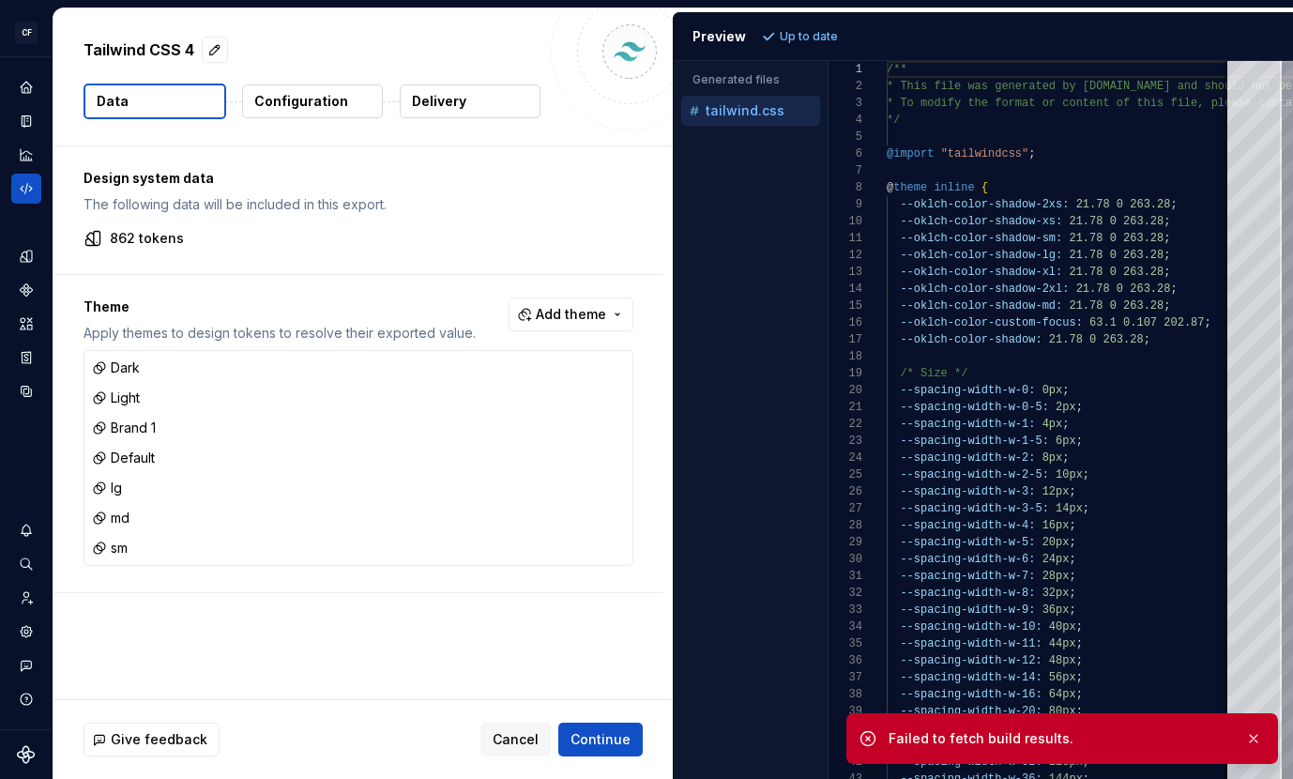 This screenshot has height=779, width=1293. Describe the element at coordinates (1066, 407) in the screenshot. I see `span: 2px` at that location.